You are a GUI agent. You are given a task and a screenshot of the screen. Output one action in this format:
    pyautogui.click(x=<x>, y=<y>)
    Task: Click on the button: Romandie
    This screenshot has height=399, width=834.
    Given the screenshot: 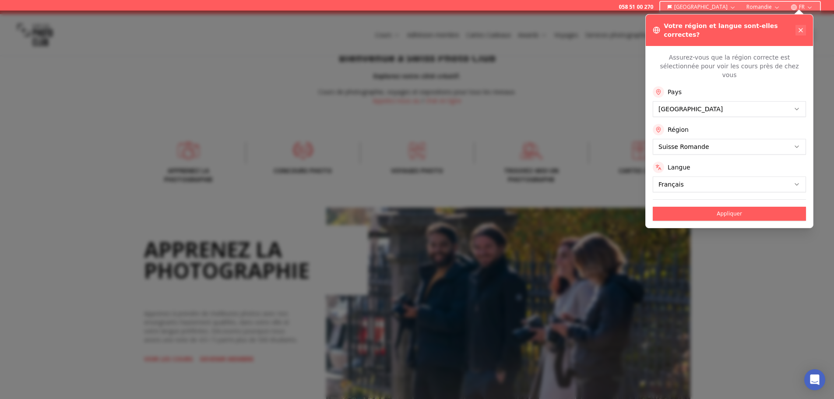 What is the action you would take?
    pyautogui.click(x=763, y=7)
    